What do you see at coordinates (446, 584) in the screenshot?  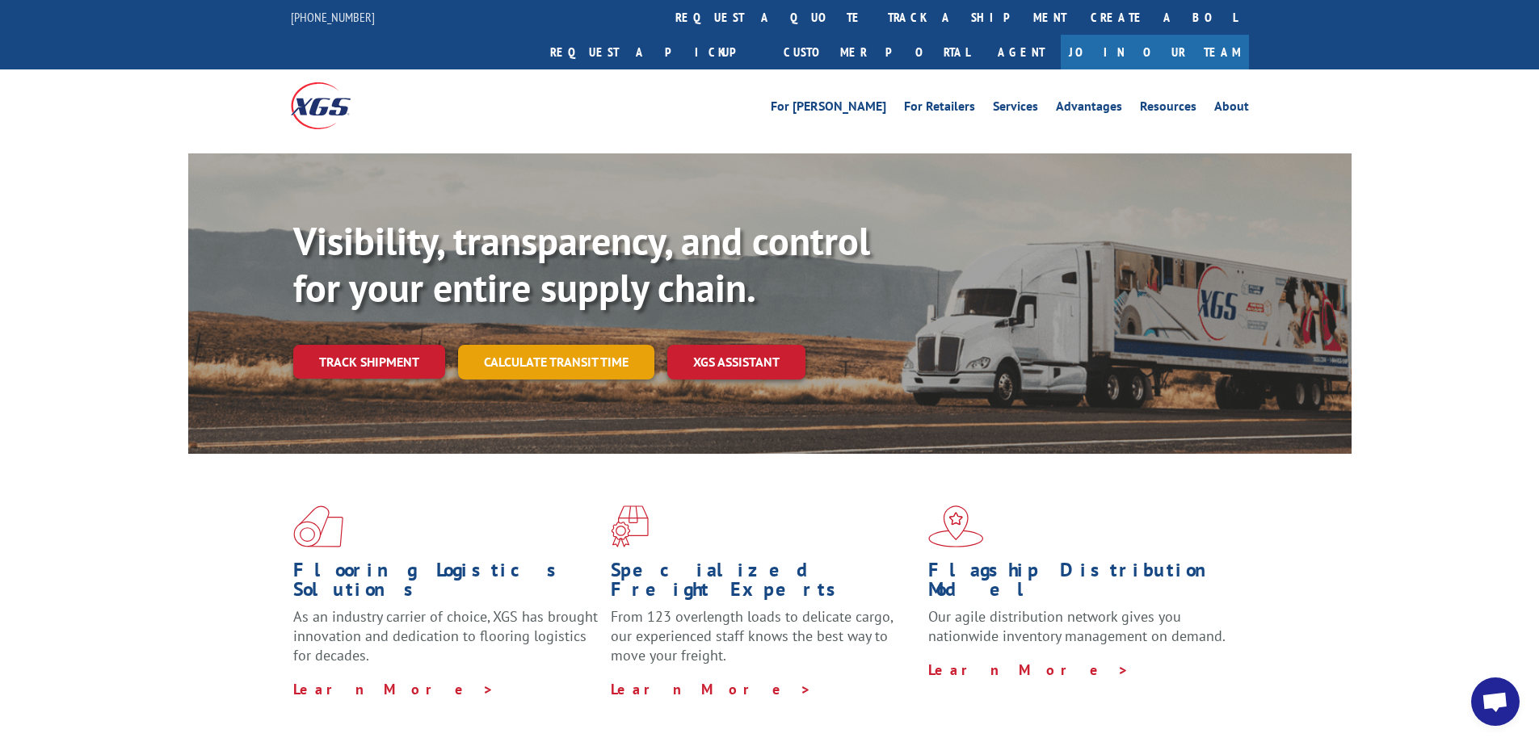 I see `h1: Flooring Logistics Solutions` at bounding box center [446, 584].